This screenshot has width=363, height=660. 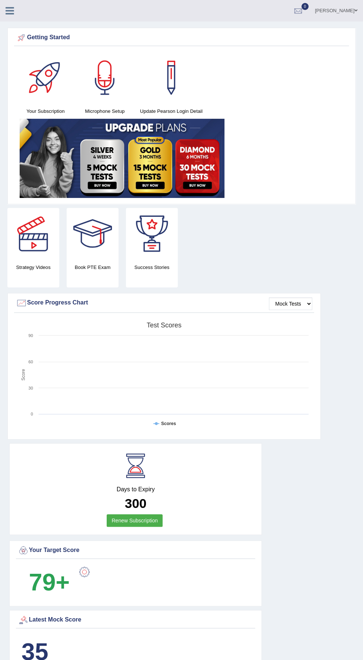 I want to click on text: 0, so click(x=32, y=414).